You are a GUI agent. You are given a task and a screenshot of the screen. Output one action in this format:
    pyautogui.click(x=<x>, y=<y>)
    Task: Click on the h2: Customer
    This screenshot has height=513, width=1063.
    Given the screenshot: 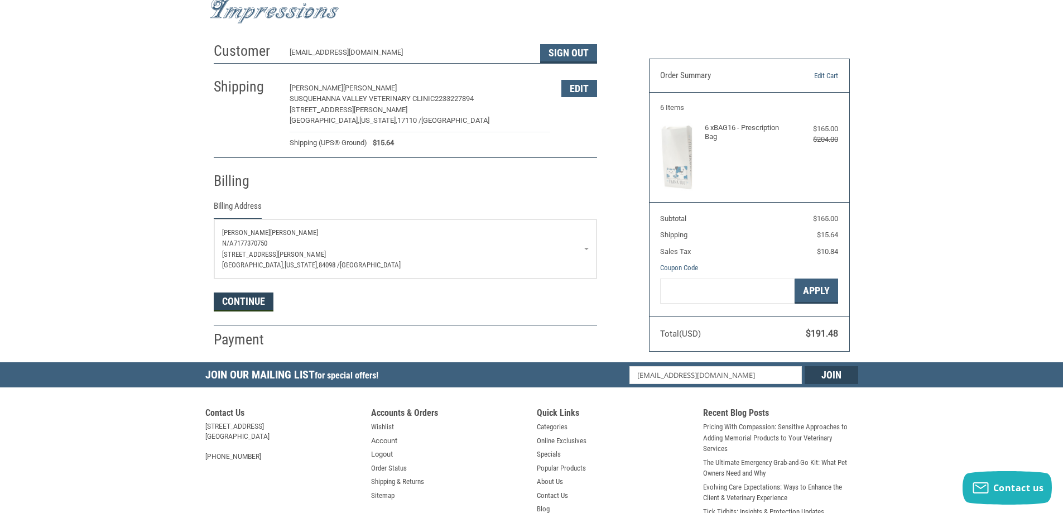 What is the action you would take?
    pyautogui.click(x=246, y=51)
    